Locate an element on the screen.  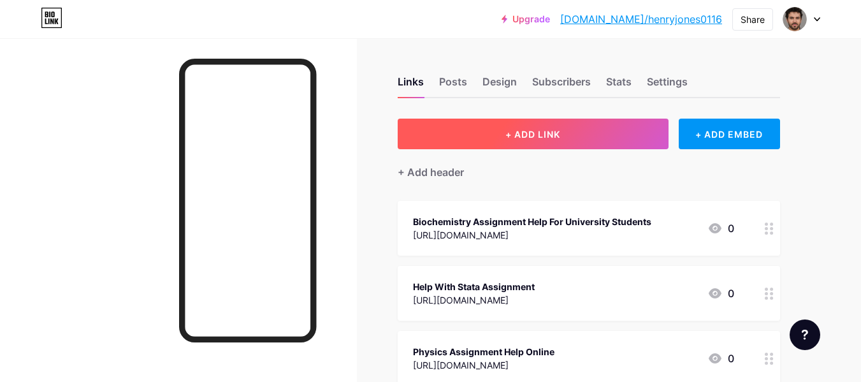
div: Links is located at coordinates (411, 85).